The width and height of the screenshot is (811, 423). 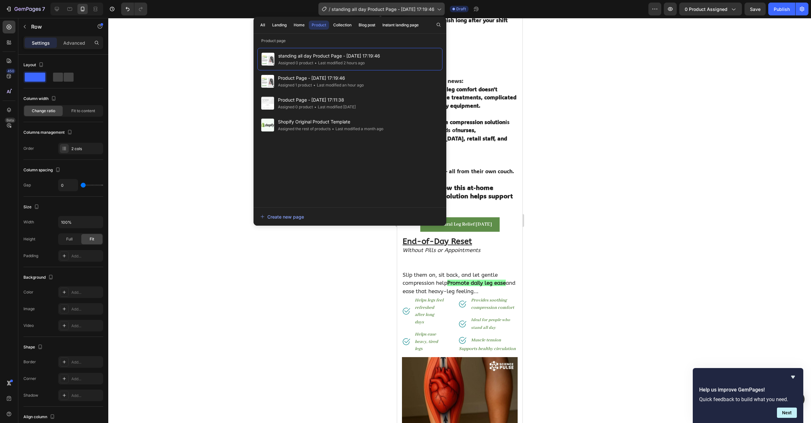 I want to click on div: 2 cols, so click(x=86, y=149).